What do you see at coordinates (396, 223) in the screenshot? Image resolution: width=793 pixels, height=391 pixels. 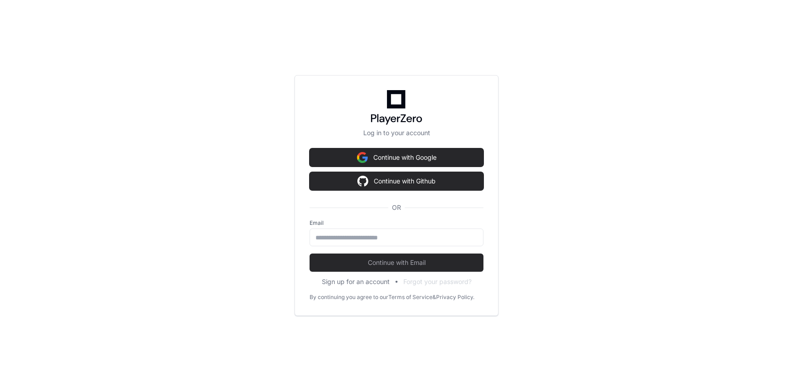 I see `label: Email` at bounding box center [396, 223].